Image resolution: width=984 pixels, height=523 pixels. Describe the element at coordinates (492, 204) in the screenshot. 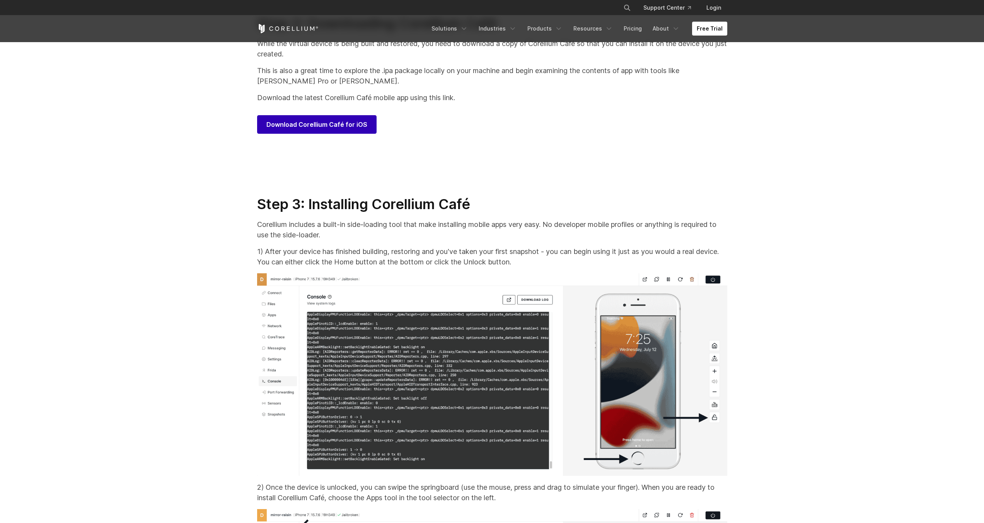

I see `h2: Step 3: Installing Corellium Café` at that location.